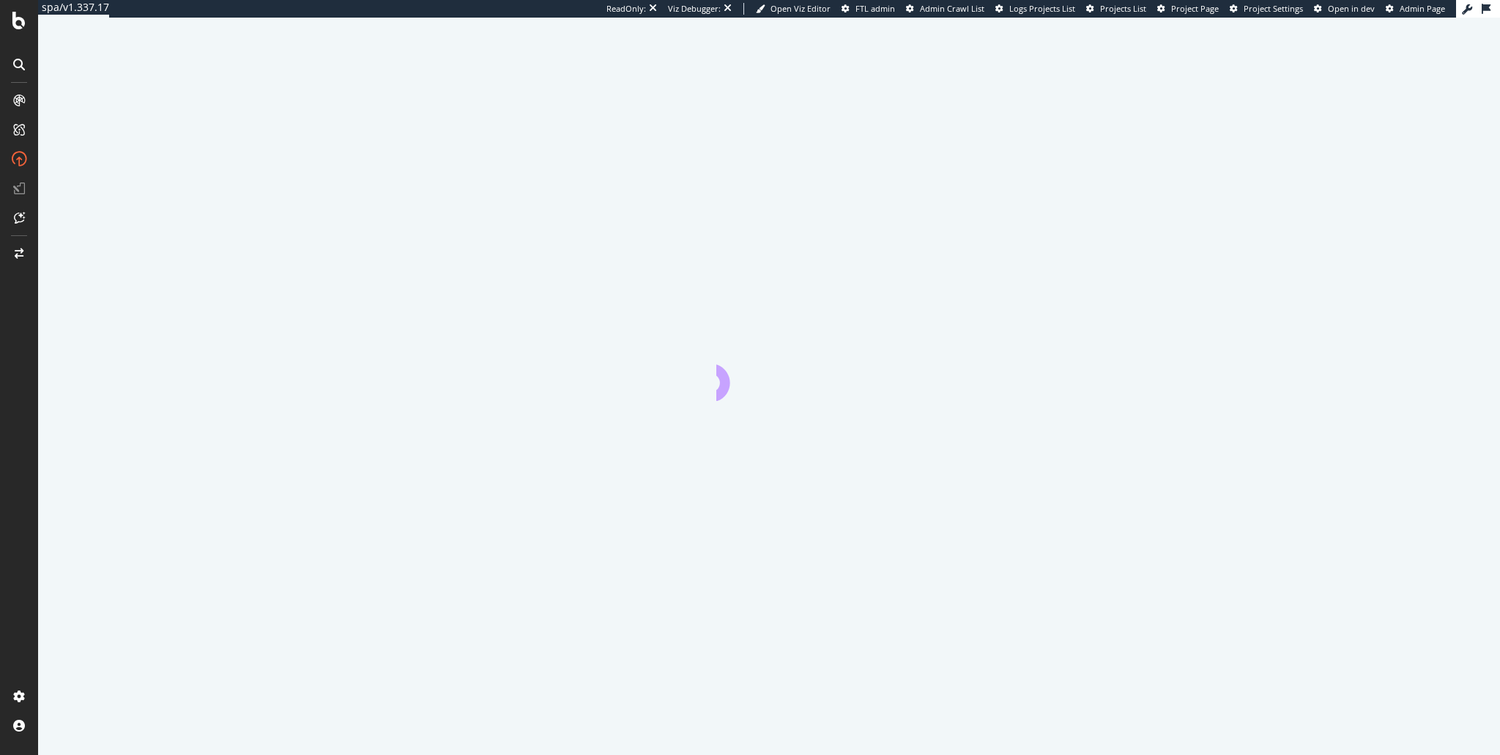 The image size is (1500, 755). Describe the element at coordinates (1415, 9) in the screenshot. I see `a: Admin Page` at that location.